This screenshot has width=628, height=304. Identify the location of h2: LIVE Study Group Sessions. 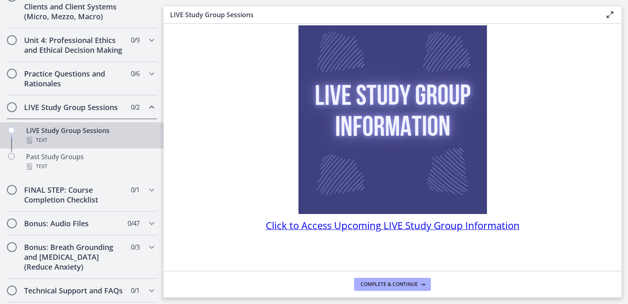
(74, 107).